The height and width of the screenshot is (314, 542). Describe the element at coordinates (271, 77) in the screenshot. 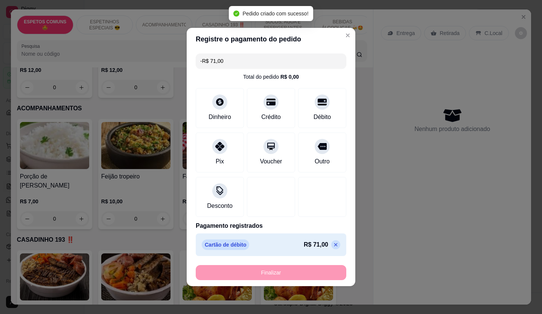

I see `div: Total do pedido` at that location.